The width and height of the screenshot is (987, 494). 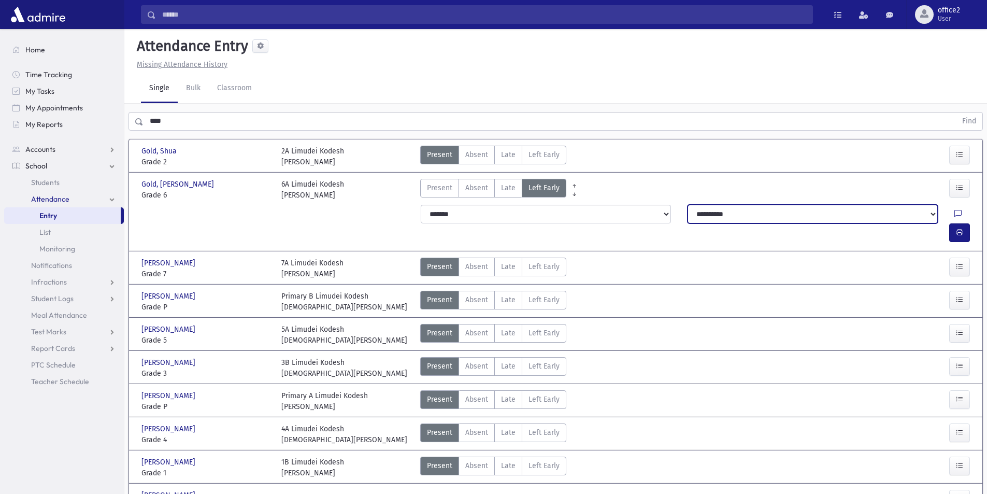 What do you see at coordinates (64, 108) in the screenshot?
I see `a: My Appointments` at bounding box center [64, 108].